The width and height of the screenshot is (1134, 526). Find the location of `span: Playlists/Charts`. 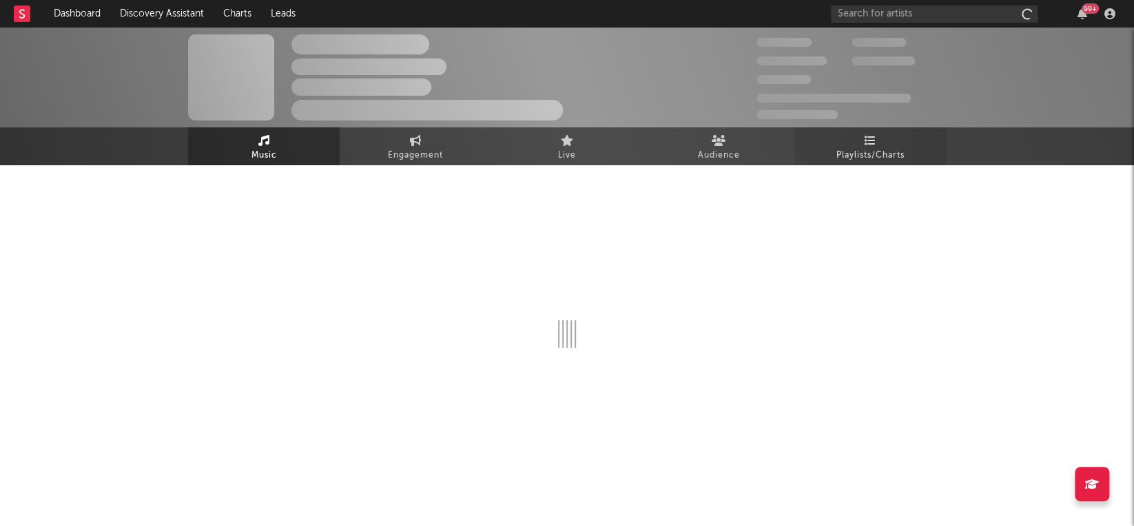

span: Playlists/Charts is located at coordinates (870, 156).